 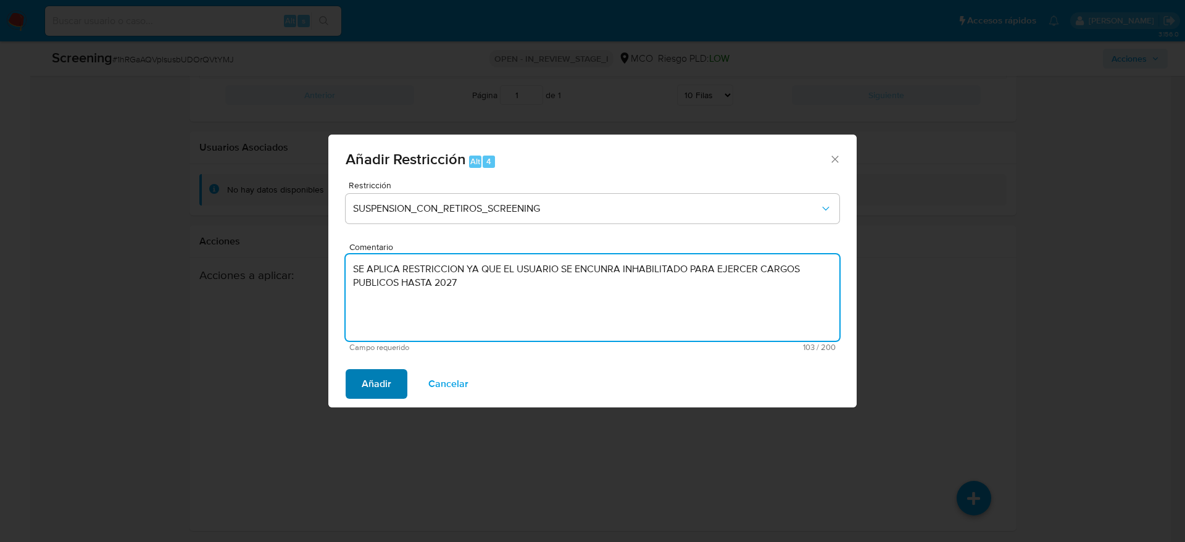 I want to click on span: Comentario, so click(x=596, y=247).